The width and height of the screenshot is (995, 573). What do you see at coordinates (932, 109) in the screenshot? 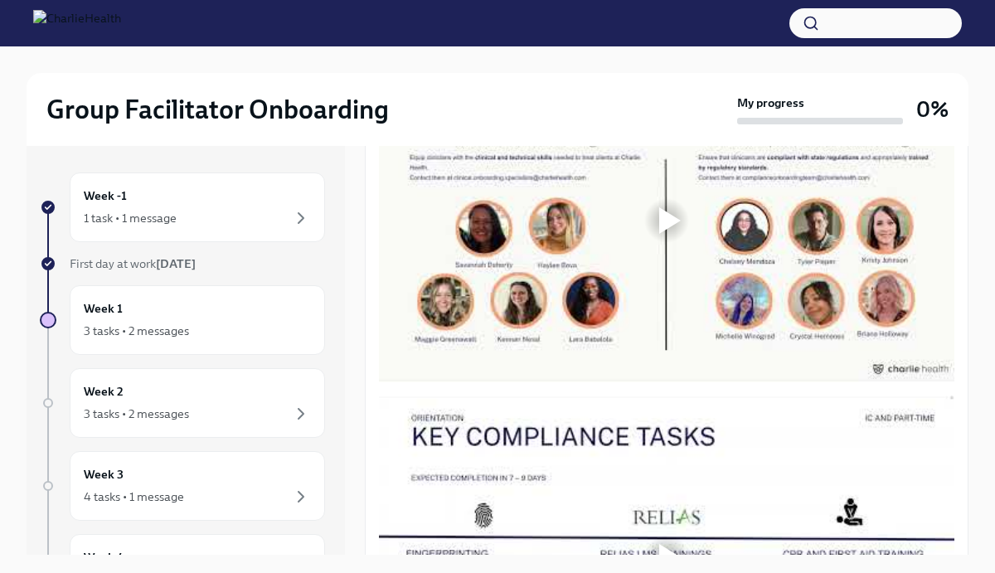
I see `h3: 0%` at bounding box center [932, 109].